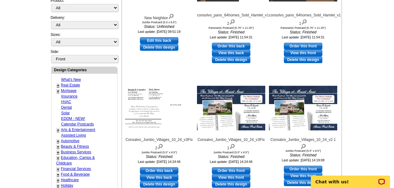 The height and width of the screenshot is (188, 394). Describe the element at coordinates (78, 130) in the screenshot. I see `a: Arts & Entertainment` at that location.